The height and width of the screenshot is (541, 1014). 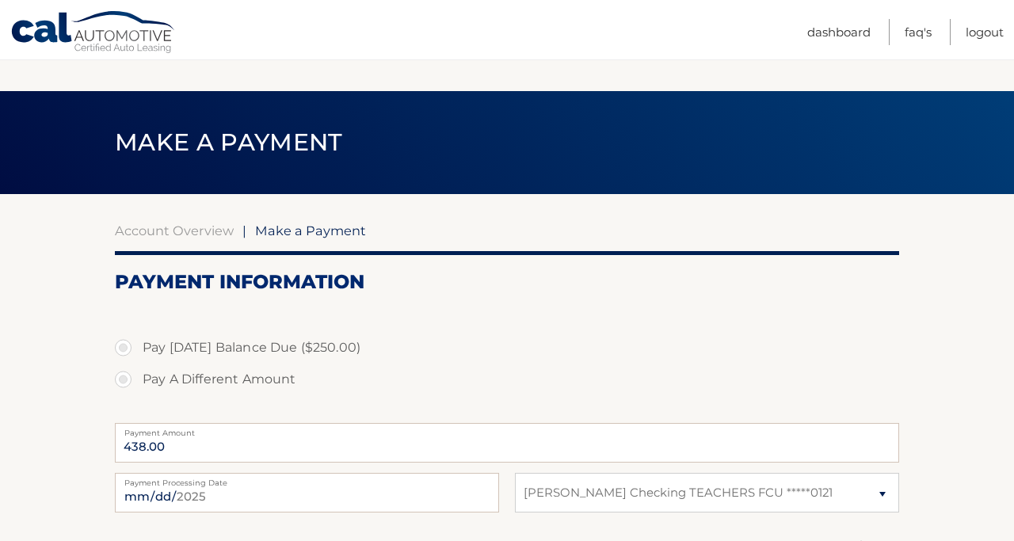 I want to click on a: Cal Automotive, so click(x=94, y=33).